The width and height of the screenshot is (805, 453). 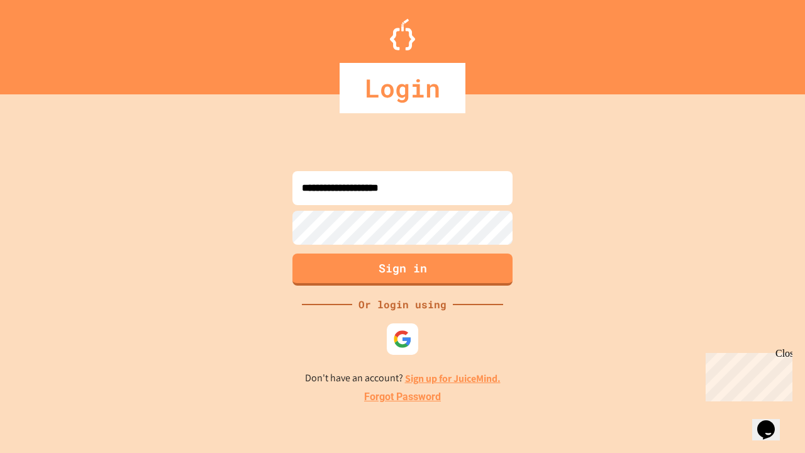 I want to click on div: Login, so click(x=403, y=88).